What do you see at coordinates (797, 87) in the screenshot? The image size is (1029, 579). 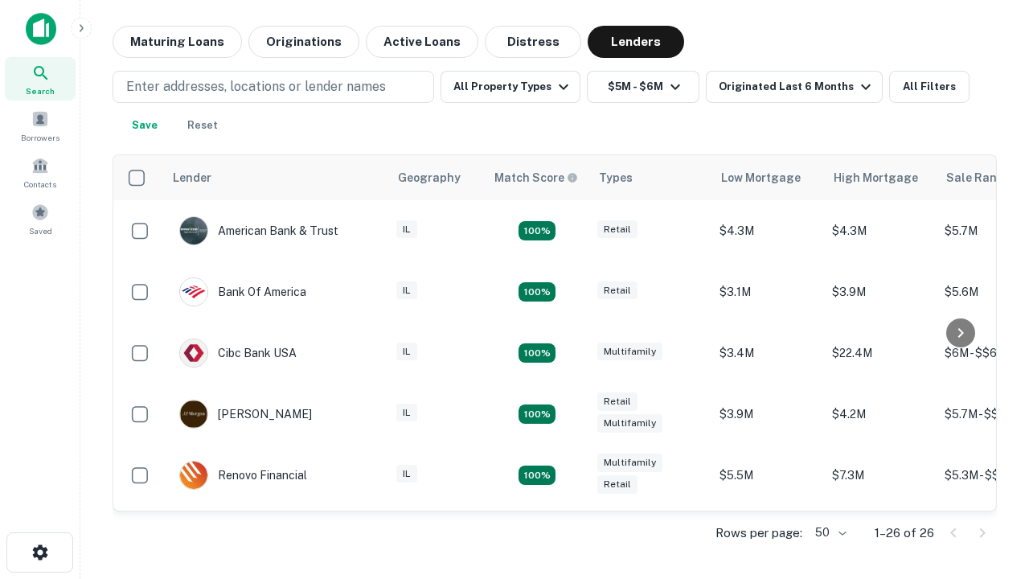 I see `div: Originated Last 6 Months` at bounding box center [797, 87].